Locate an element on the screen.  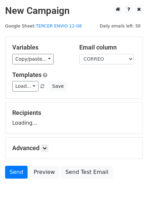
a: Load... is located at coordinates (25, 86).